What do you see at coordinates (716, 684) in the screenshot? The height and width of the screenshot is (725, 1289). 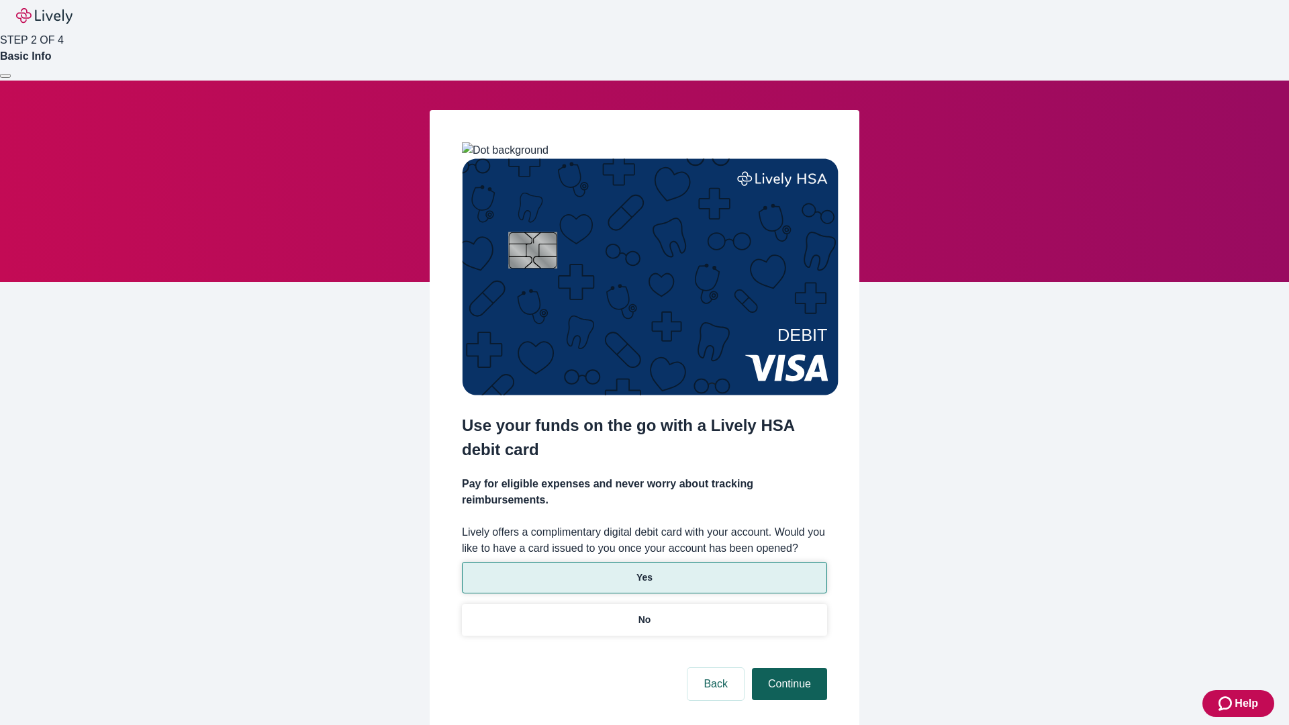 I see `button: Back` at bounding box center [716, 684].